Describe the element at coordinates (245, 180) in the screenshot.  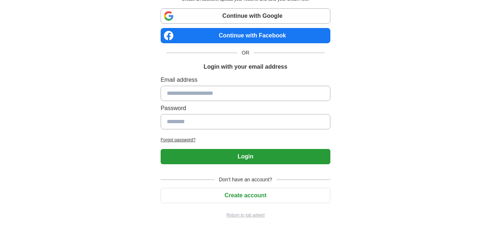
I see `span: Don't have an account?` at that location.